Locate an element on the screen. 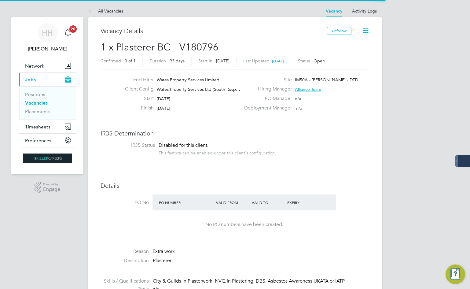  span: 0 of 1 is located at coordinates (130, 61).